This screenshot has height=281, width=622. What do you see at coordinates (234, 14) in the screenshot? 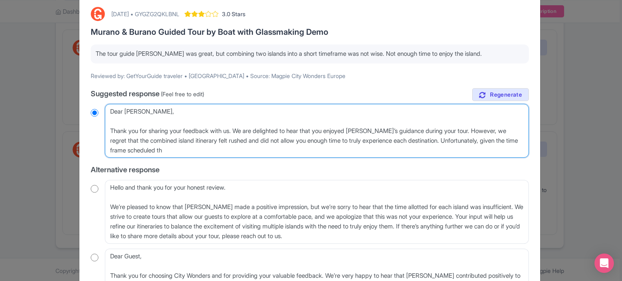
I see `span: 3.0 Stars` at bounding box center [234, 14].